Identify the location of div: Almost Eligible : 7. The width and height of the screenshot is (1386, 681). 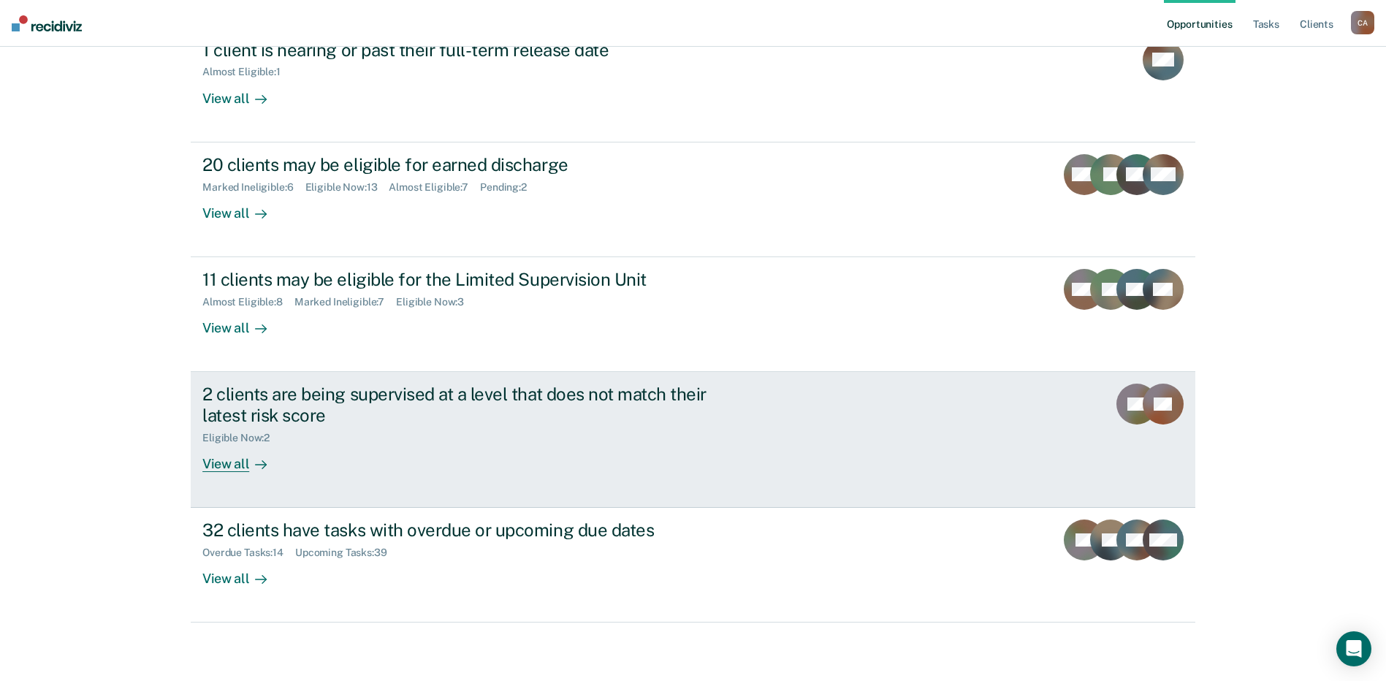
(434, 187).